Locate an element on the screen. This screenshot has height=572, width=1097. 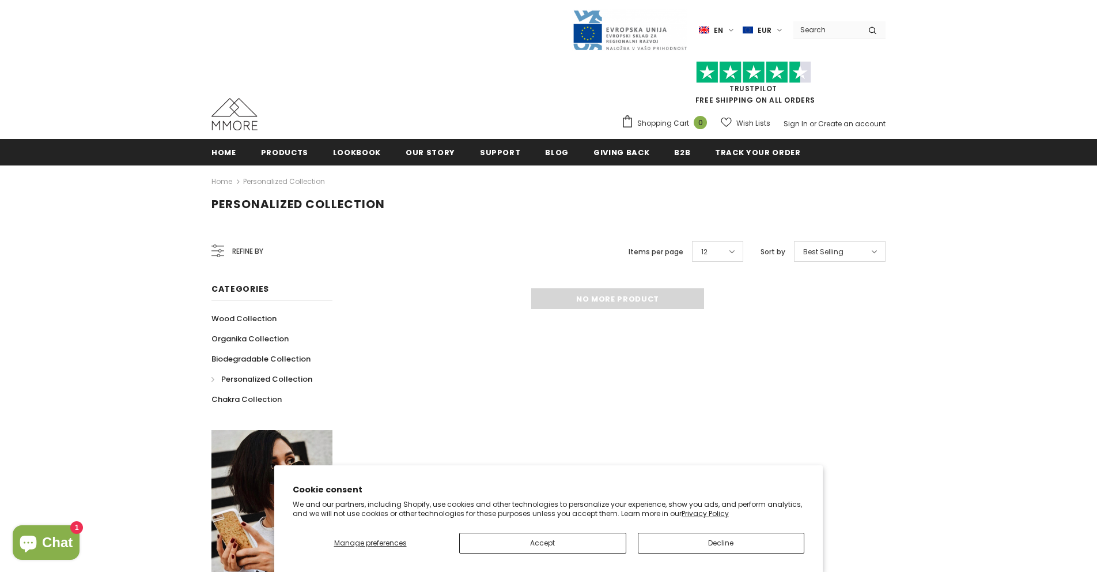
a: Lookbook is located at coordinates (357, 152).